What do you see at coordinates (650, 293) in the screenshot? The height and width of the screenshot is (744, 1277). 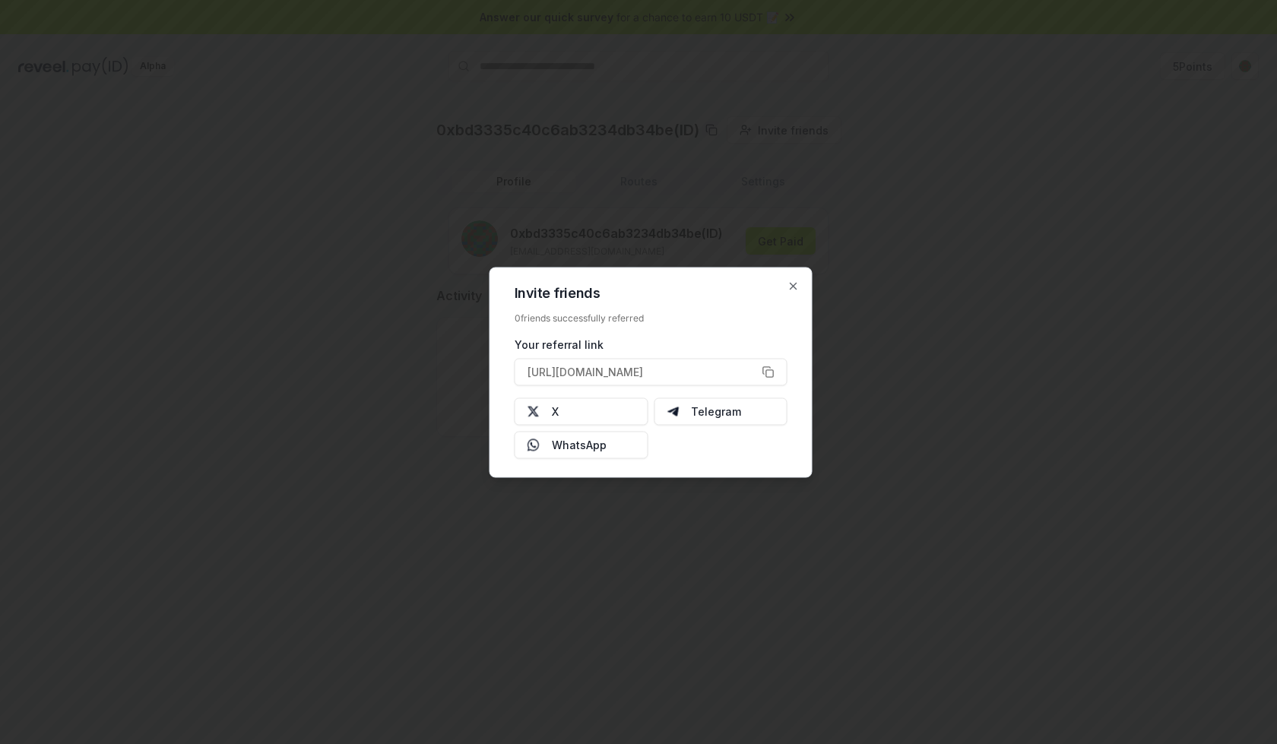 I see `h2: Invite friends` at bounding box center [650, 293].